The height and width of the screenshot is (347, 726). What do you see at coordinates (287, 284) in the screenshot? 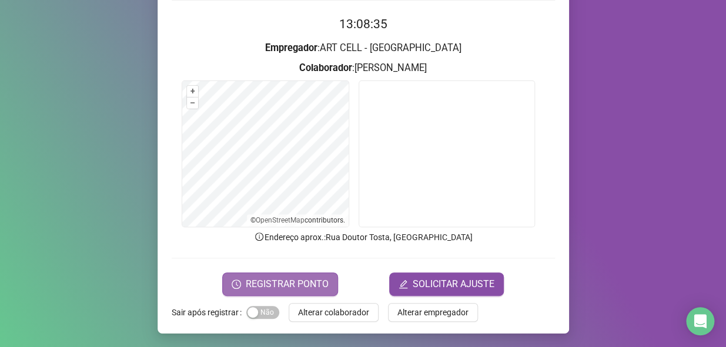
I see `span: REGISTRAR PONTO` at bounding box center [287, 284].